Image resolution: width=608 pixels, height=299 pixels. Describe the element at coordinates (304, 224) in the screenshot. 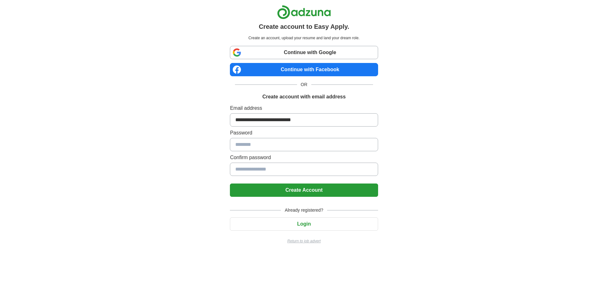

I see `button: Login` at that location.